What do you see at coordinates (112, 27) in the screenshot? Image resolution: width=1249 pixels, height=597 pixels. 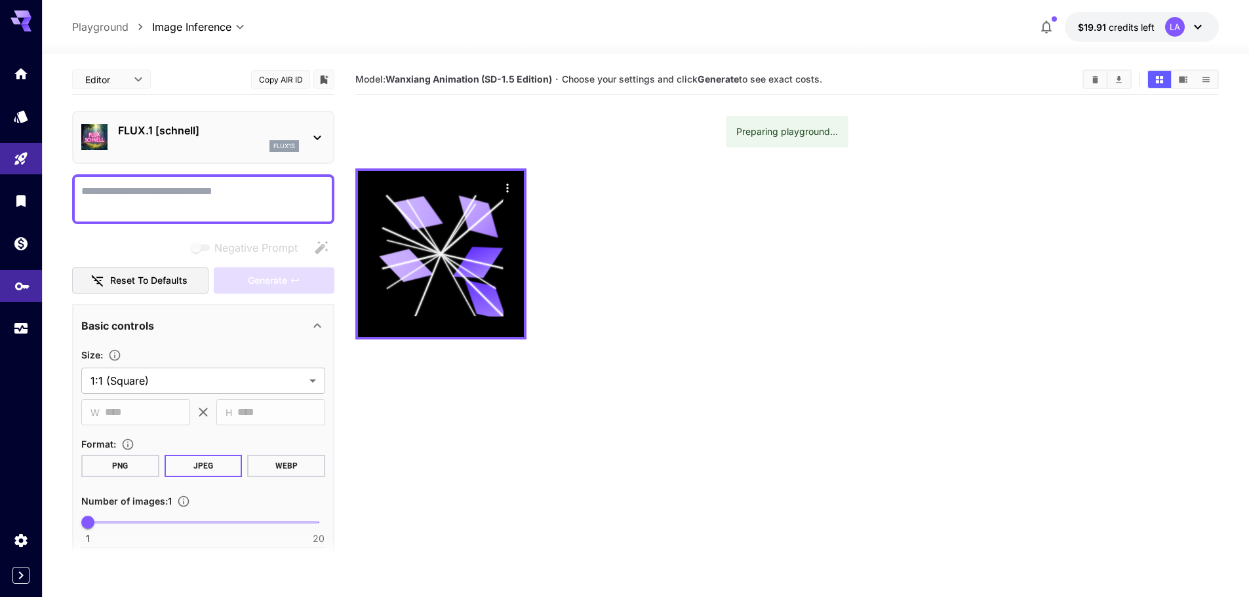 I see `nav: breadcrumb` at bounding box center [112, 27].